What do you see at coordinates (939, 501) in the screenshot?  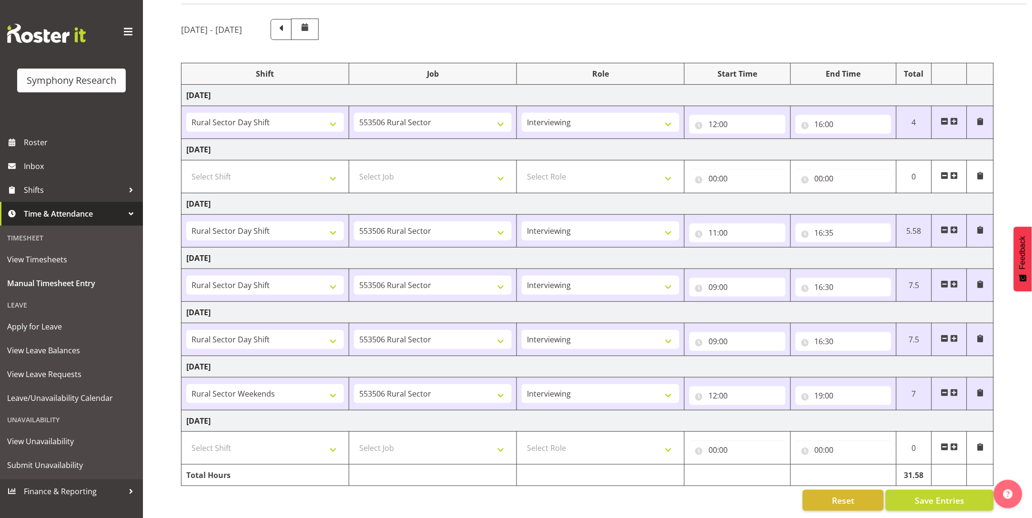 I see `span: Save Entries` at bounding box center [939, 501].